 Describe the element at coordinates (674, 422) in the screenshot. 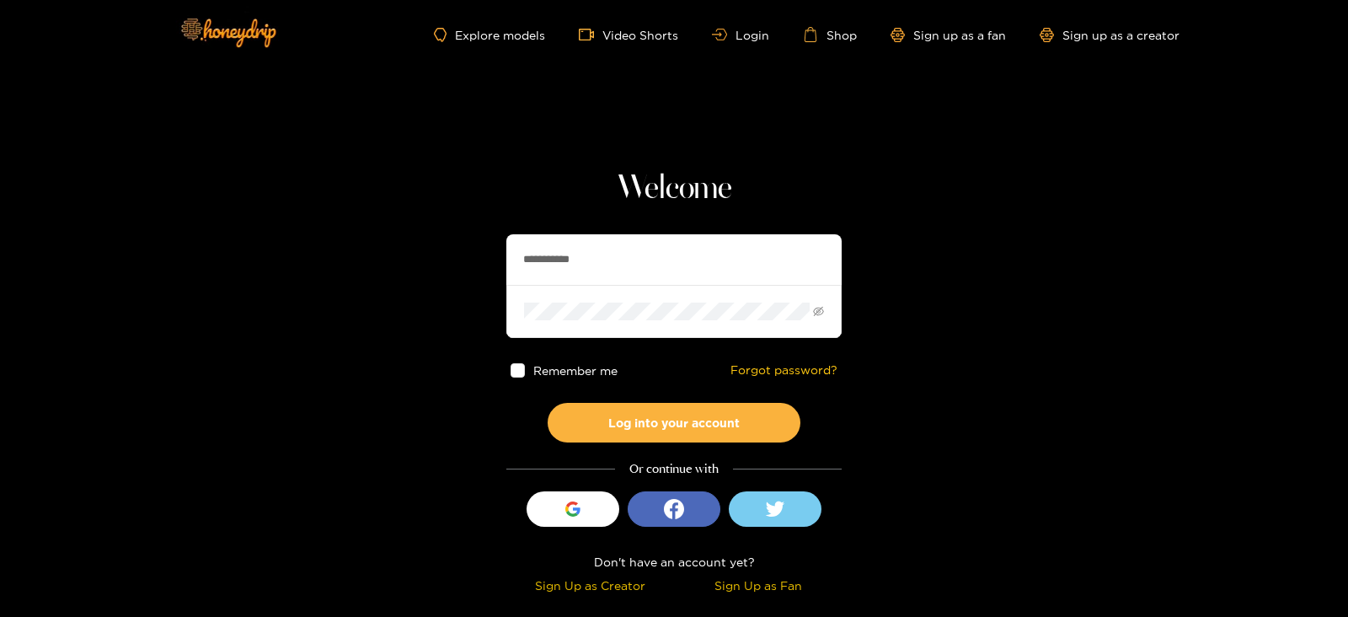

I see `button: Log into your account` at that location.